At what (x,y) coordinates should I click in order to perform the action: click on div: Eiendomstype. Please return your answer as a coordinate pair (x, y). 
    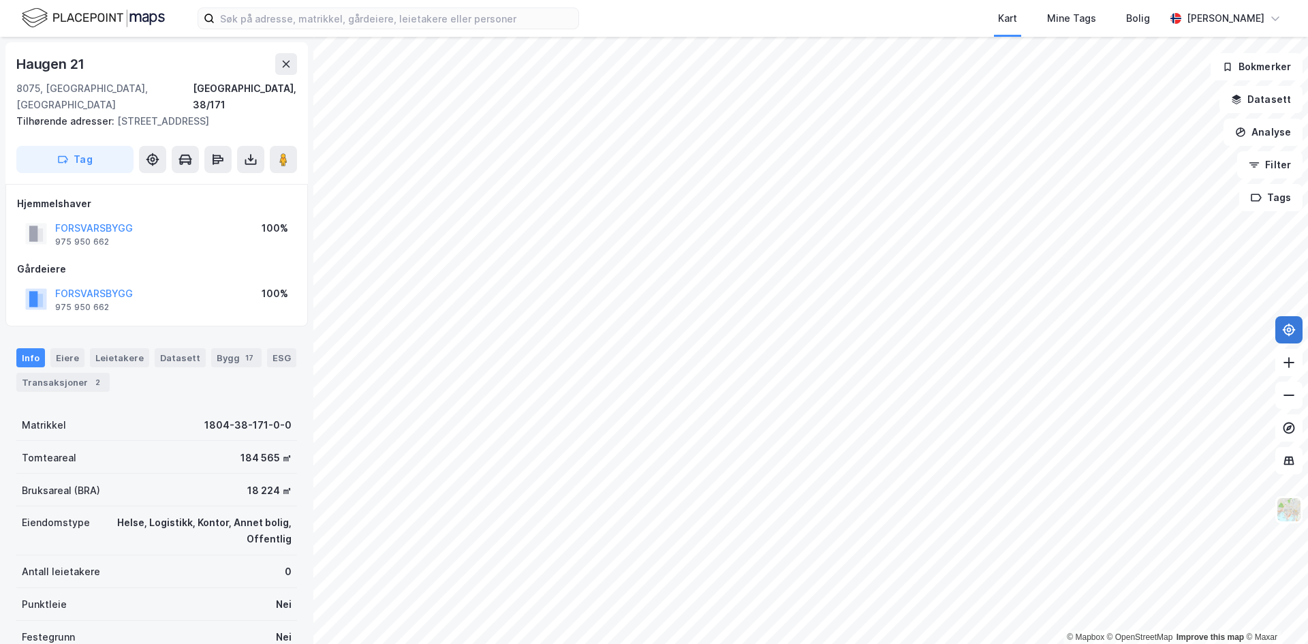
    Looking at the image, I should click on (56, 523).